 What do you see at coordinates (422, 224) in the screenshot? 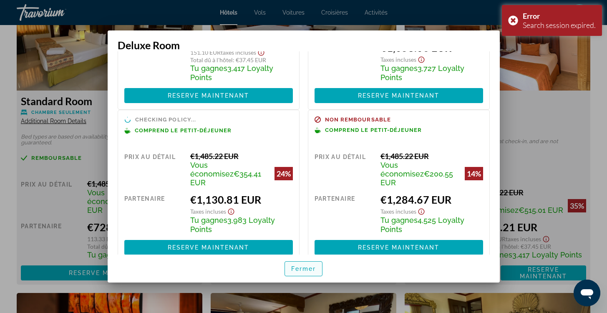
I see `span: 4,525 Loyalty Points` at bounding box center [422, 224].